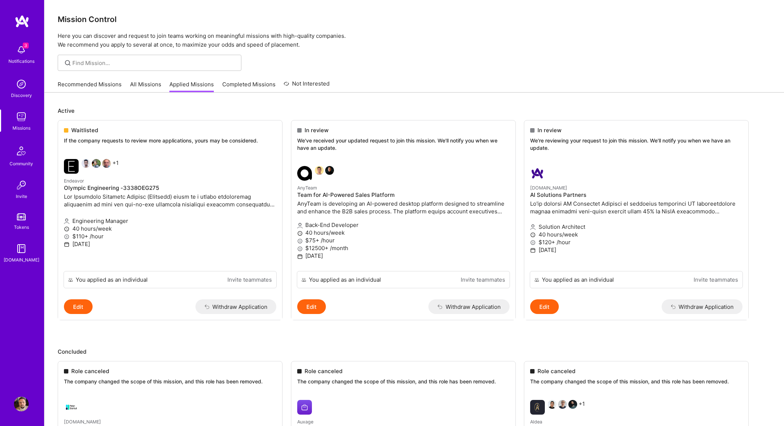 The height and width of the screenshot is (426, 784). What do you see at coordinates (414, 40) in the screenshot?
I see `p: Here you can discover and request to join teams working on meaningful missions with high-quality ...` at bounding box center [414, 40].